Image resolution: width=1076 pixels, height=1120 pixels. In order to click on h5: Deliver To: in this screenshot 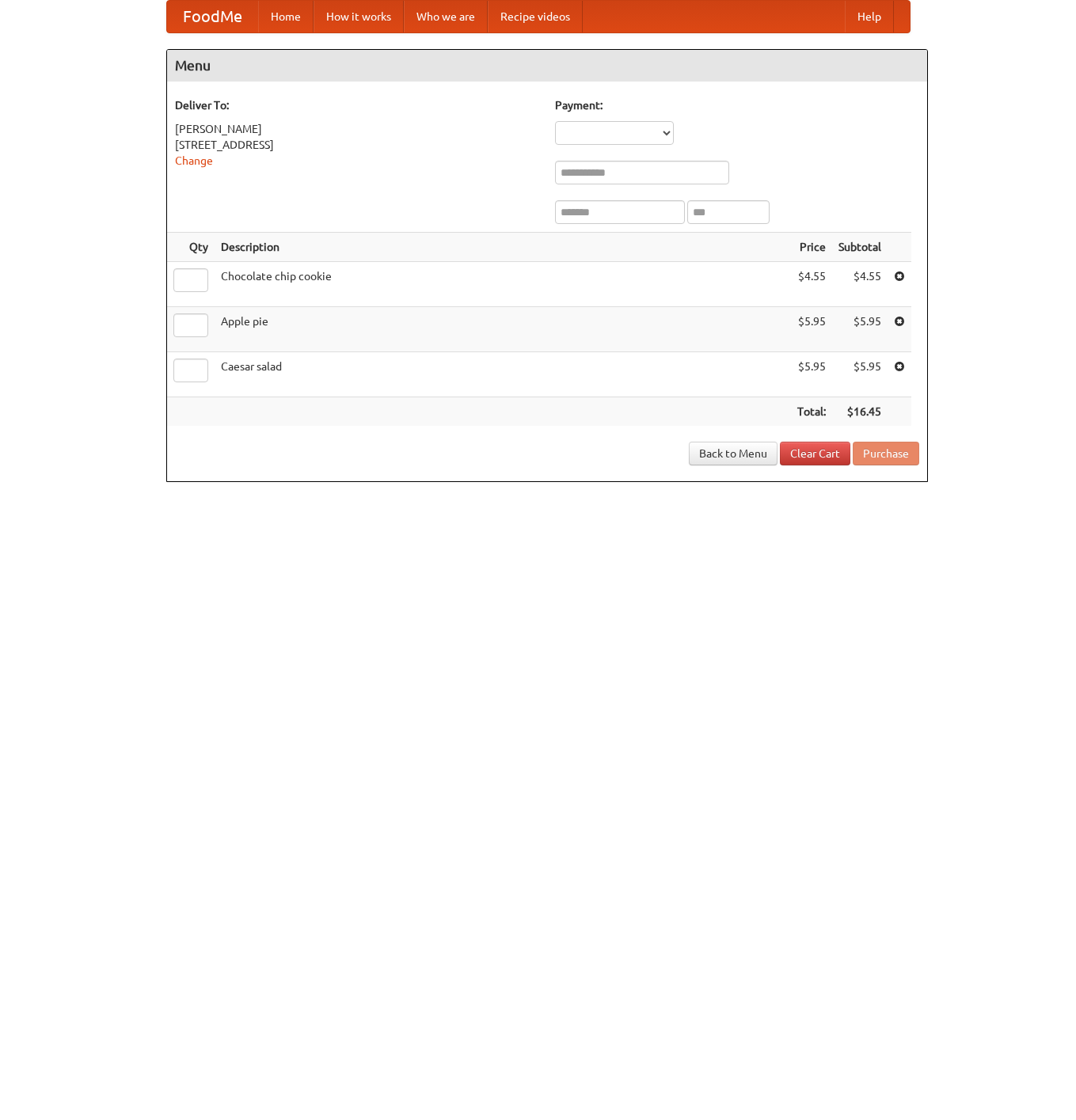, I will do `click(357, 105)`.